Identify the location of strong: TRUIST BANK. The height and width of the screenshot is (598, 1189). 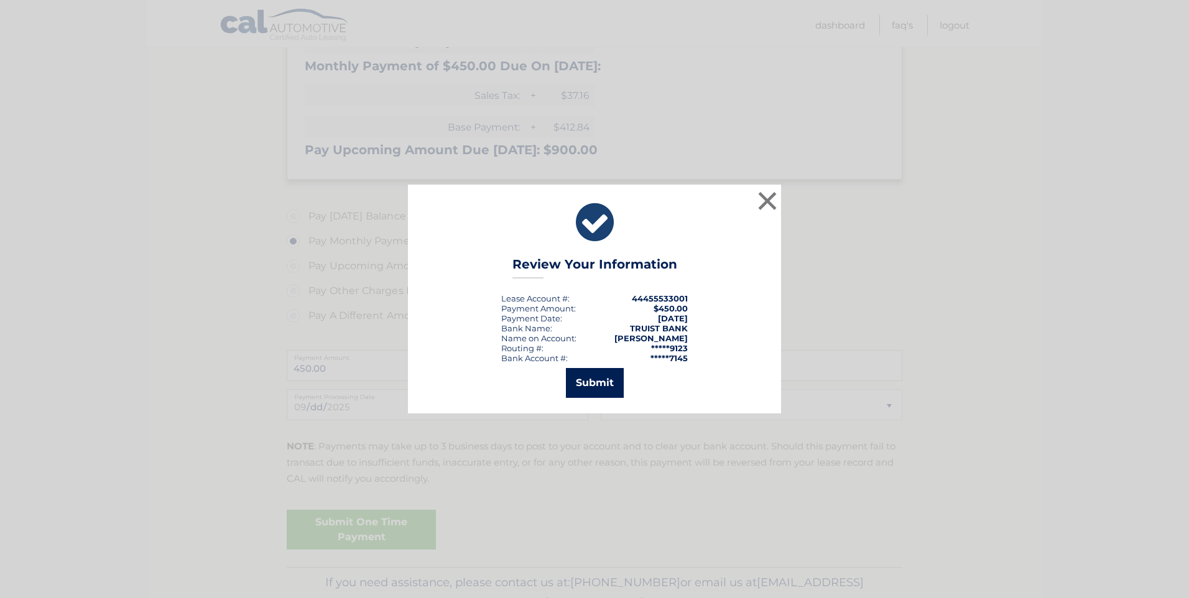
(659, 328).